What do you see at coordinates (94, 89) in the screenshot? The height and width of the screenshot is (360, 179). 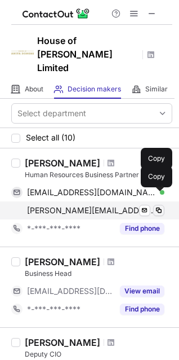 I see `span: Decision makers` at bounding box center [94, 89].